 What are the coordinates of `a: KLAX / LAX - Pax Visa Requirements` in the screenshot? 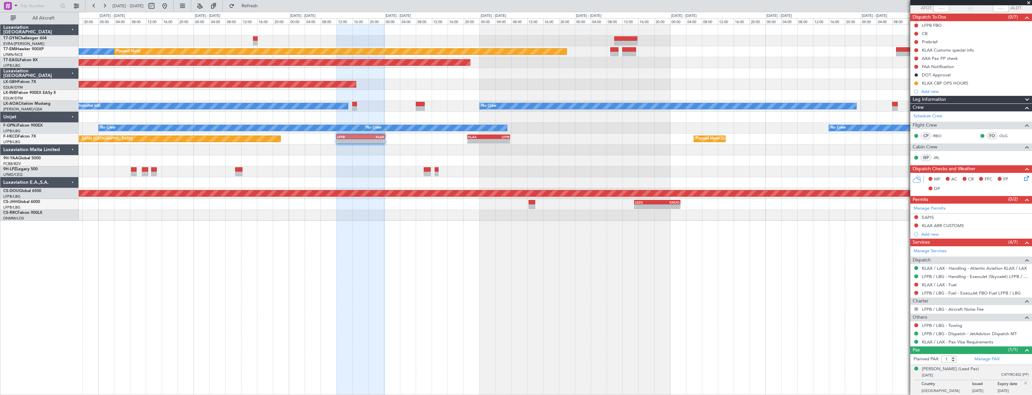 It's located at (958, 342).